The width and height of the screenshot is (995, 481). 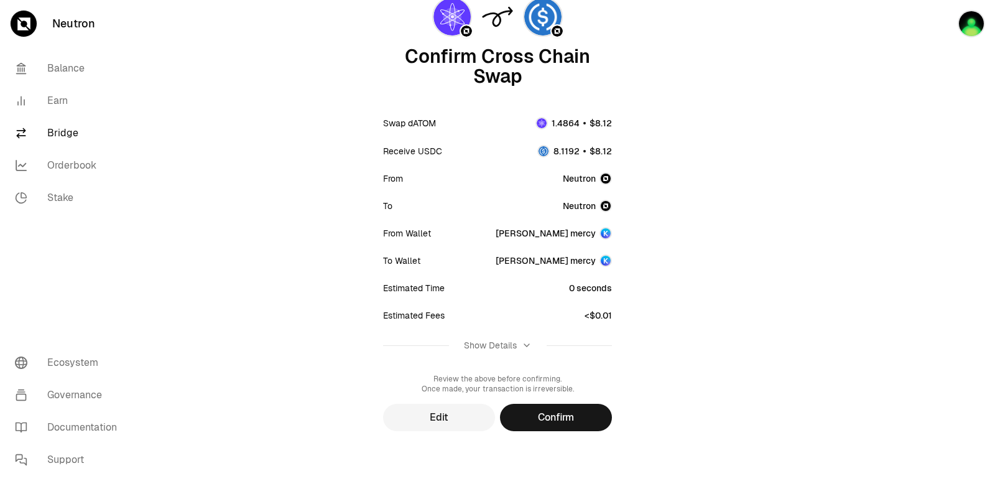 What do you see at coordinates (498, 67) in the screenshot?
I see `div: Confirm Cross Chain Swap` at bounding box center [498, 67].